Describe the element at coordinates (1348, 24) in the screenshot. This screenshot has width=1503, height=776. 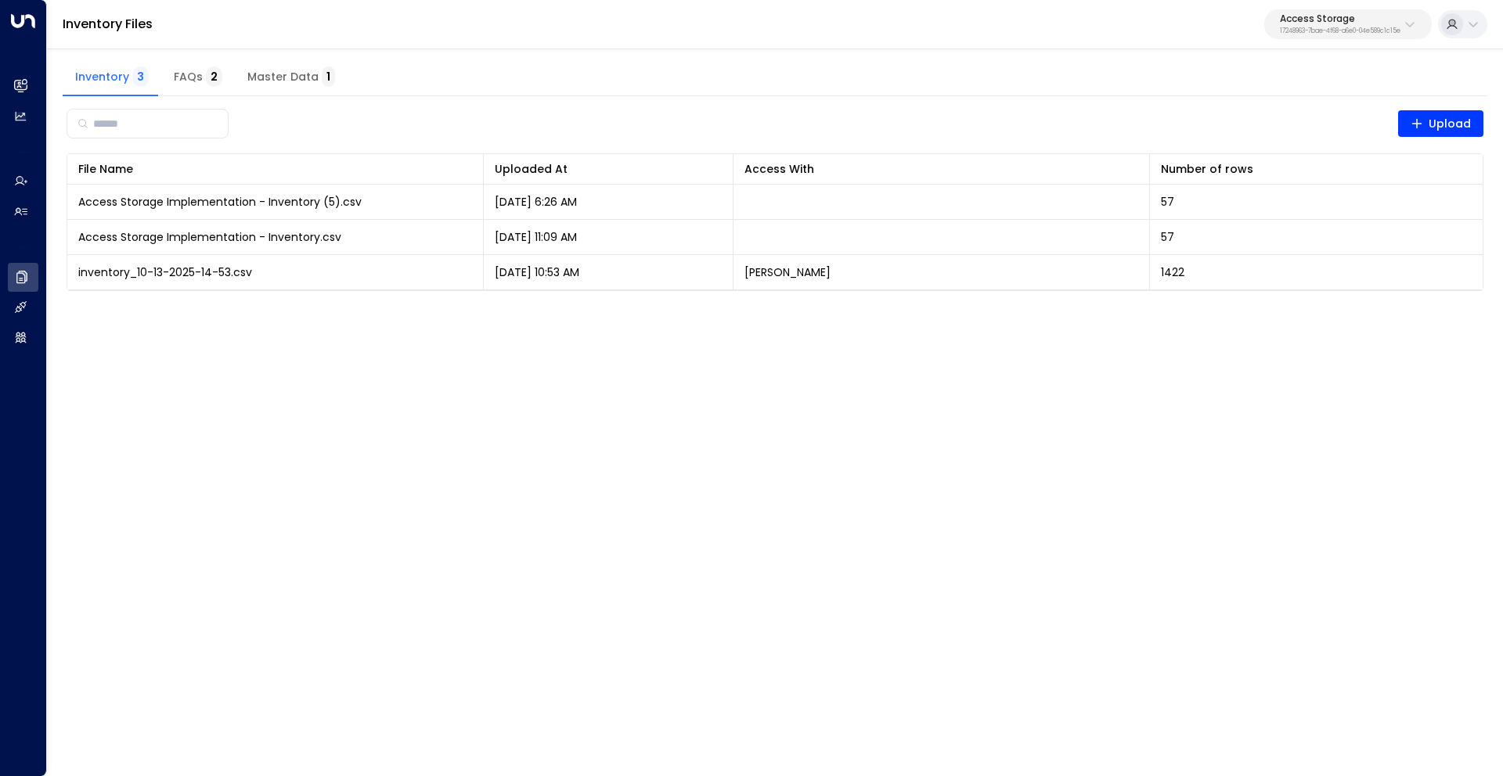
I see `button: Access Storage17248963-7bae-4f68-a6e0-04e589c1c15e` at that location.